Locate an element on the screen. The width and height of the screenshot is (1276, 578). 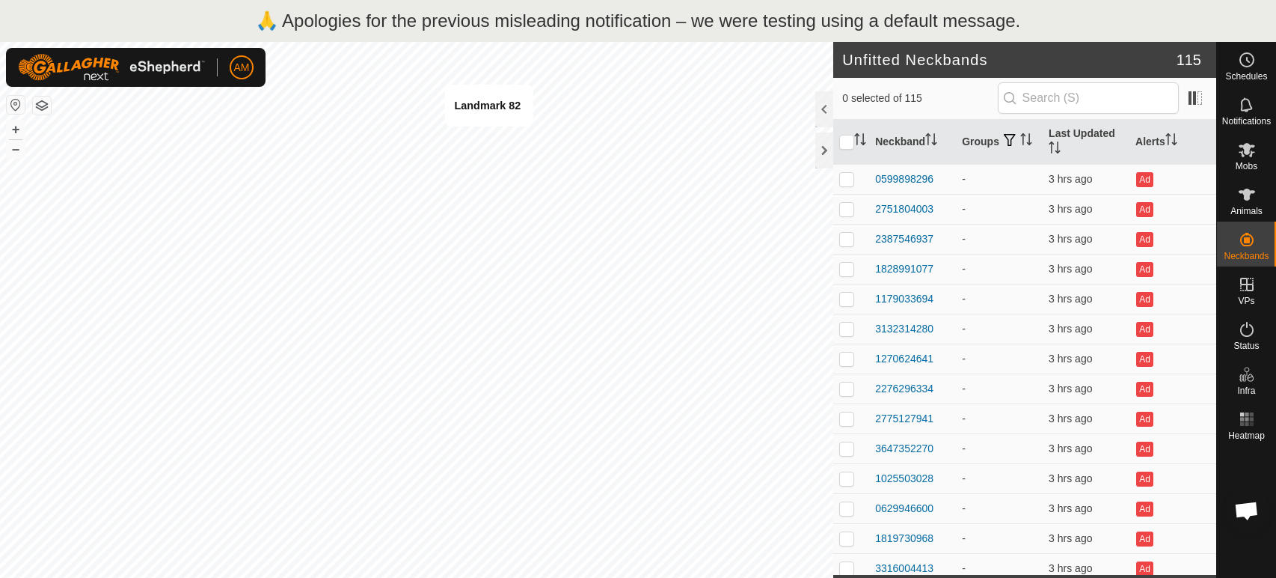
div: 1819730968 is located at coordinates (905, 538).